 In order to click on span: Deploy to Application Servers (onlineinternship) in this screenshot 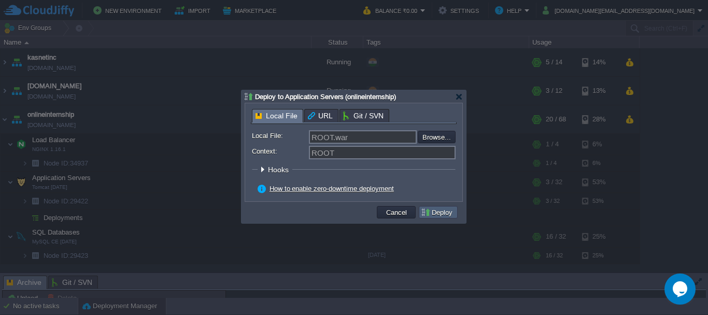, I will do `click(326, 96)`.